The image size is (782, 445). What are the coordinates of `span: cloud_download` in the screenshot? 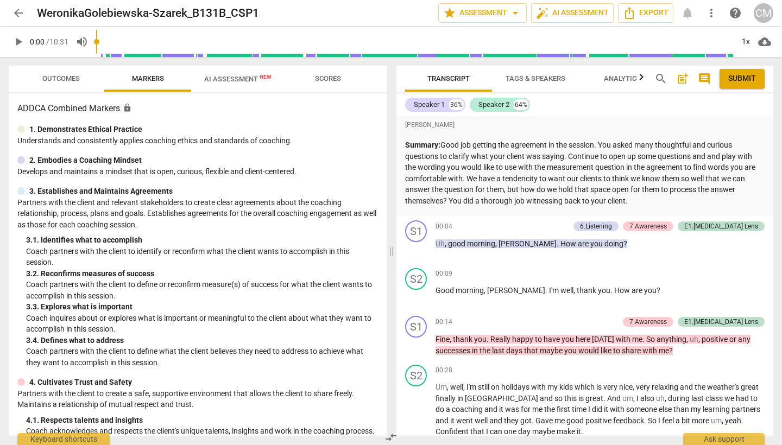 It's located at (764, 42).